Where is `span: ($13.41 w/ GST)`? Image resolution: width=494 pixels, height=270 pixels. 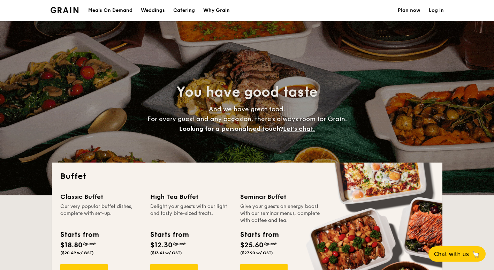
span: ($13.41 w/ GST) is located at coordinates (166, 253).